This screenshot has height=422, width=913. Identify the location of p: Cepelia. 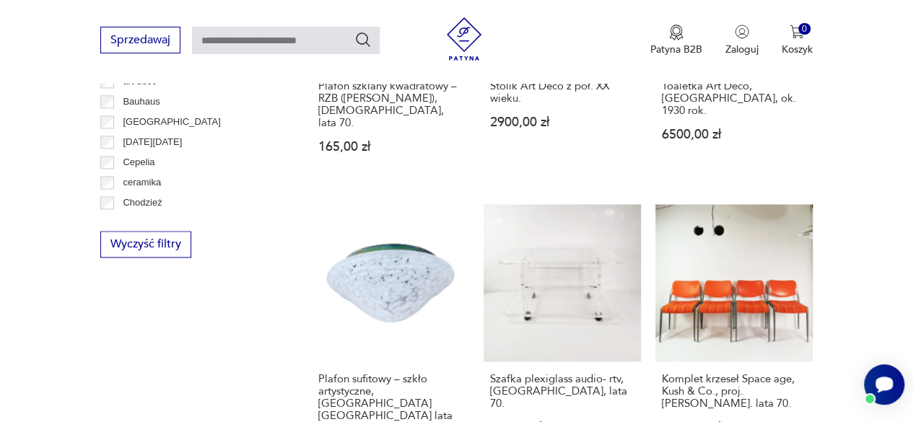
(139, 162).